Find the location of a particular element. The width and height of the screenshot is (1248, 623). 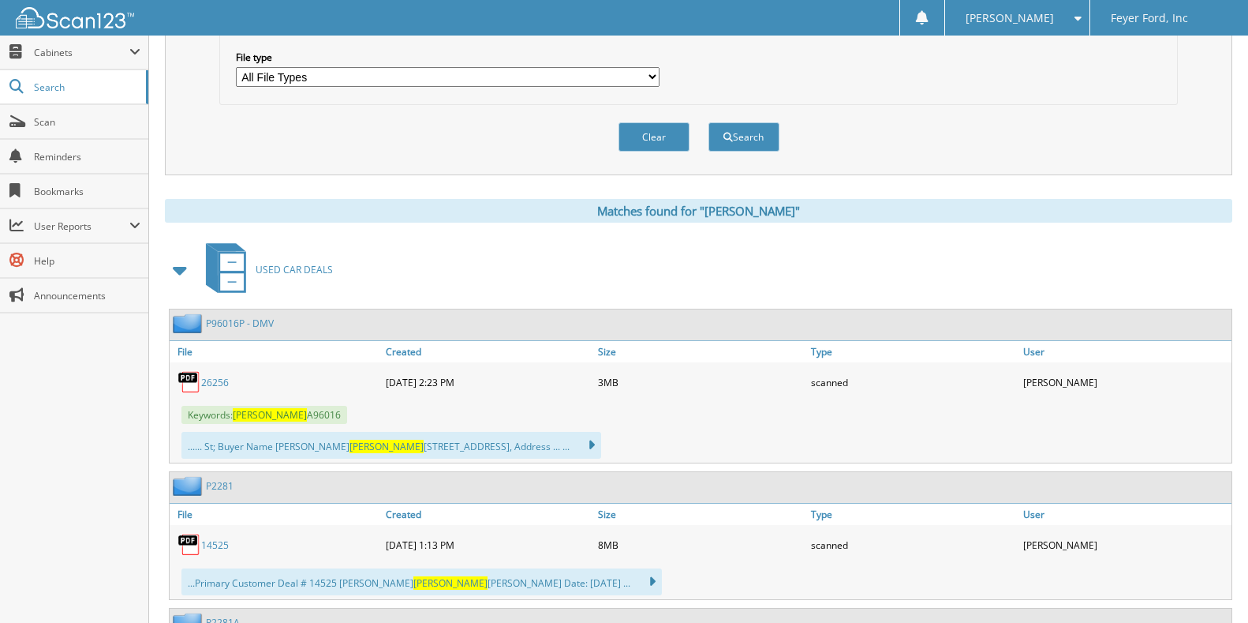

button: Clear is located at coordinates (654, 137).